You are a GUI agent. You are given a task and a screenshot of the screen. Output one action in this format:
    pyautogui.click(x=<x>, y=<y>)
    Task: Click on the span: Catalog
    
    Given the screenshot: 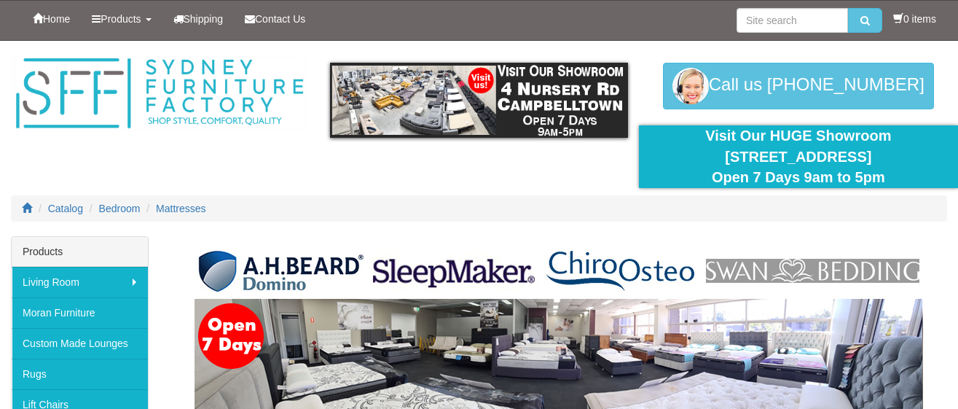 What is the action you would take?
    pyautogui.click(x=66, y=208)
    